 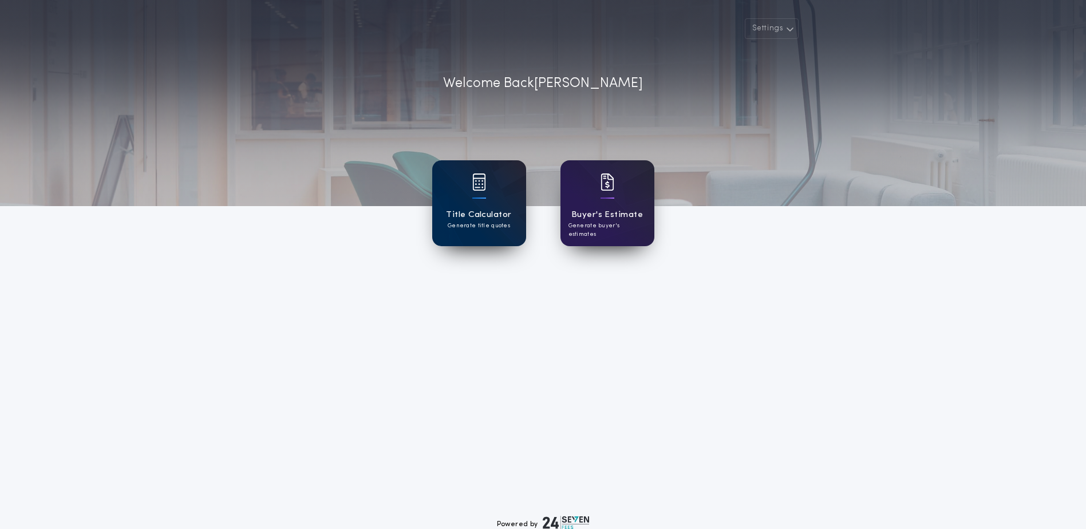 I want to click on h1: Title Calculator, so click(x=478, y=215).